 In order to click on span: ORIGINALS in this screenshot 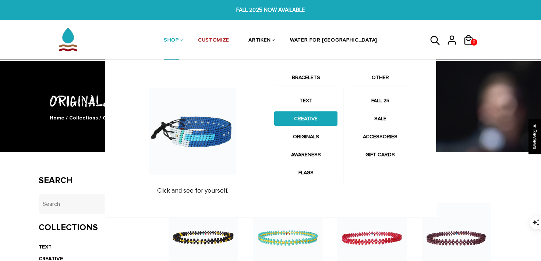, I will do `click(116, 118)`.